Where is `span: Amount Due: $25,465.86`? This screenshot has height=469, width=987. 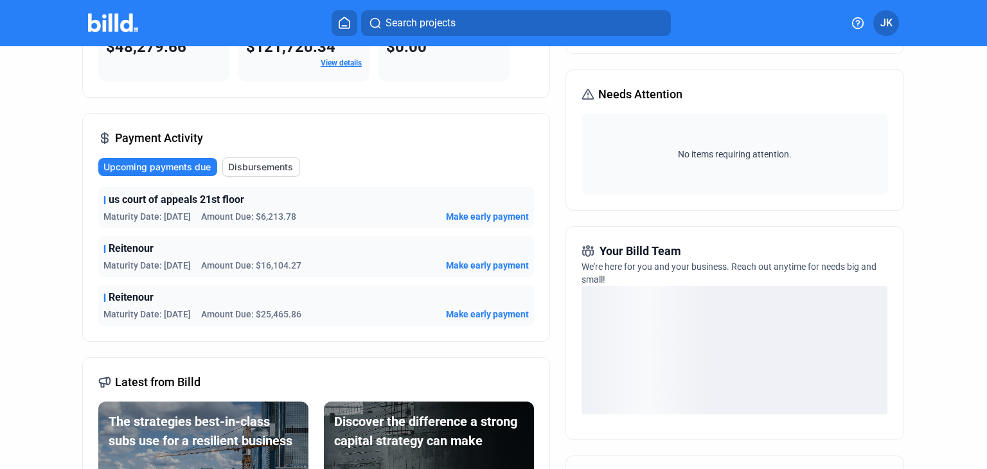 span: Amount Due: $25,465.86 is located at coordinates (251, 314).